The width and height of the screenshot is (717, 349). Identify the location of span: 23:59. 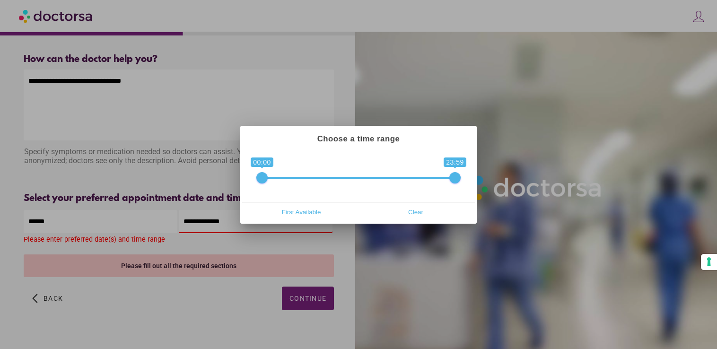
(455, 162).